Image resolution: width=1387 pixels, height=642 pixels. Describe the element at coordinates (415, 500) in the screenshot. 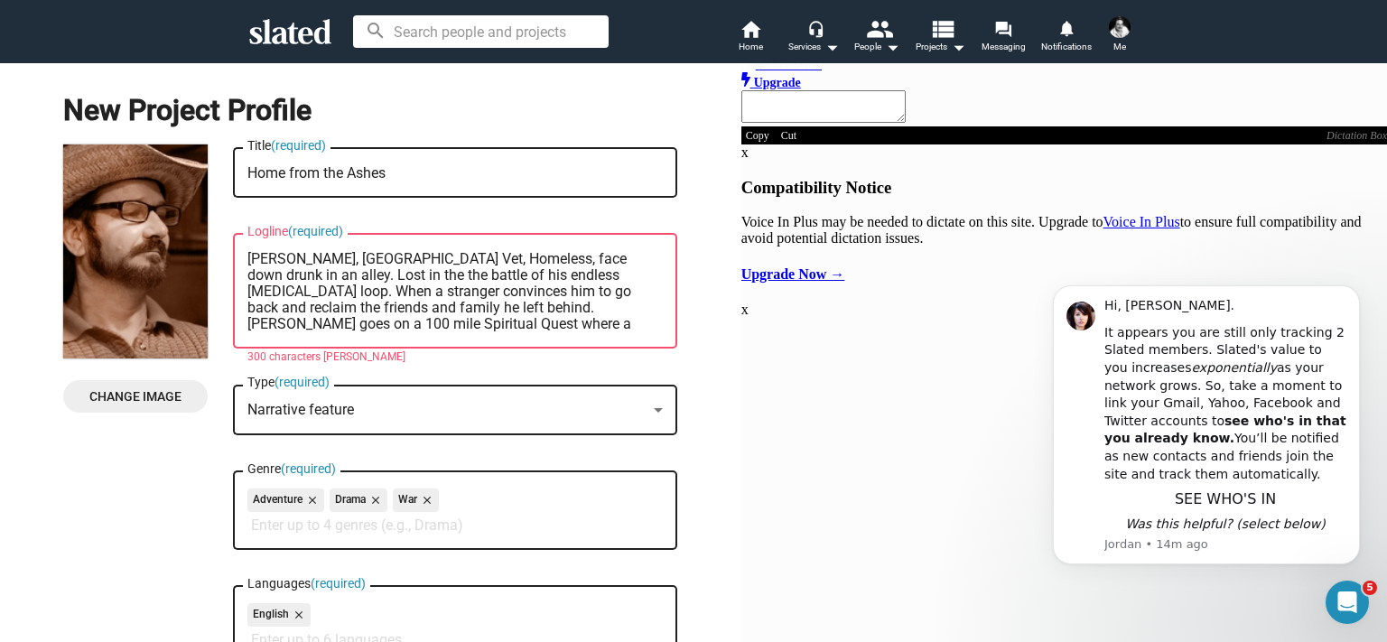

I see `mat-chip: War` at that location.